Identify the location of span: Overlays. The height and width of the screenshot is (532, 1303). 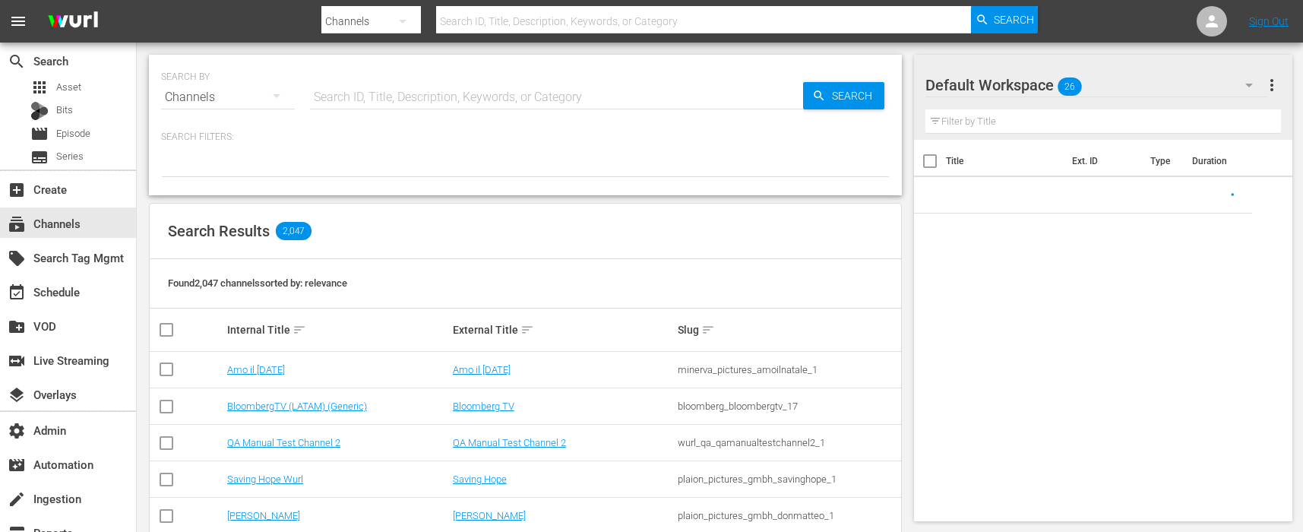
(17, 395).